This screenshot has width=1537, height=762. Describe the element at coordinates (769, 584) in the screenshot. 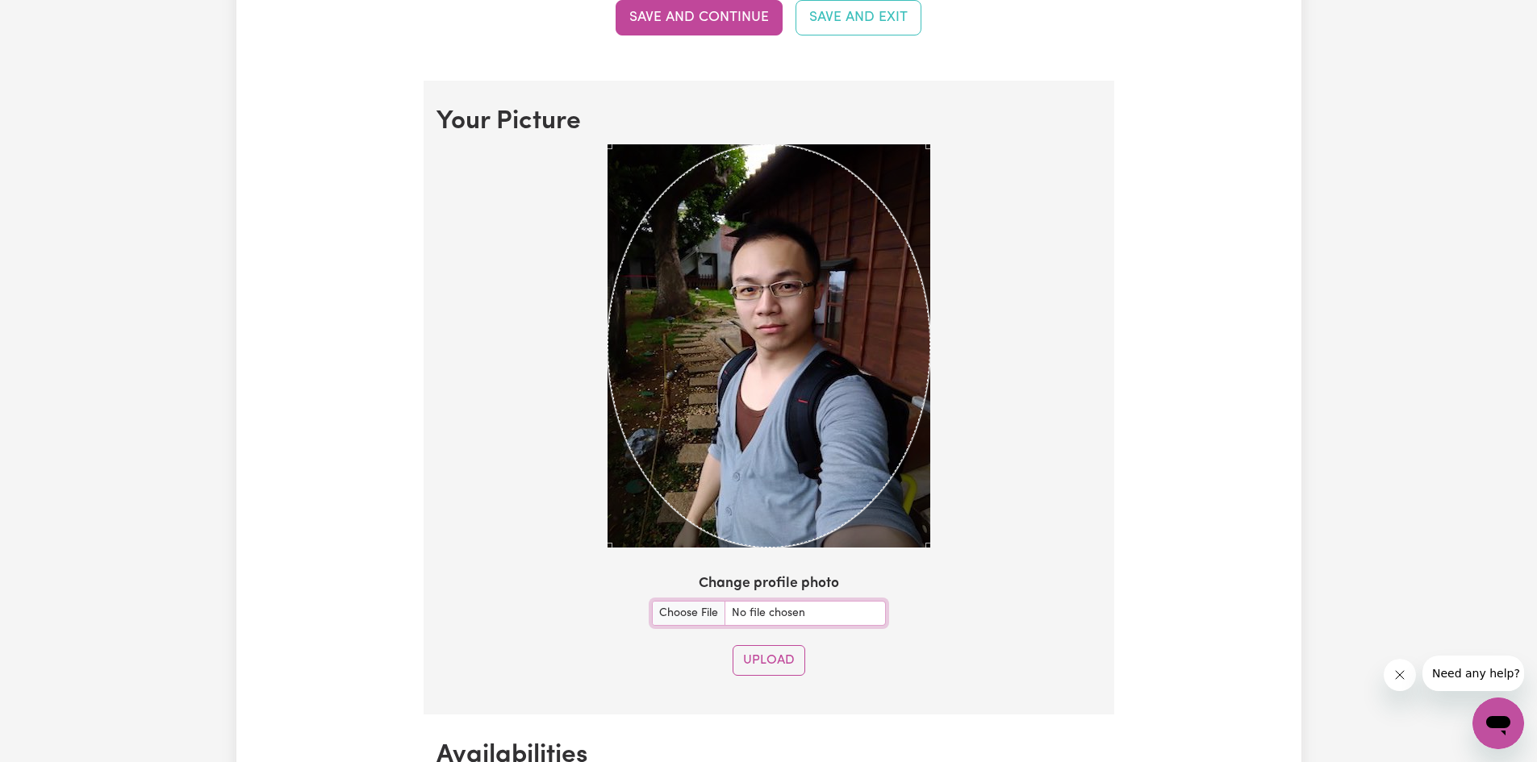

I see `label: Change profile photo` at that location.